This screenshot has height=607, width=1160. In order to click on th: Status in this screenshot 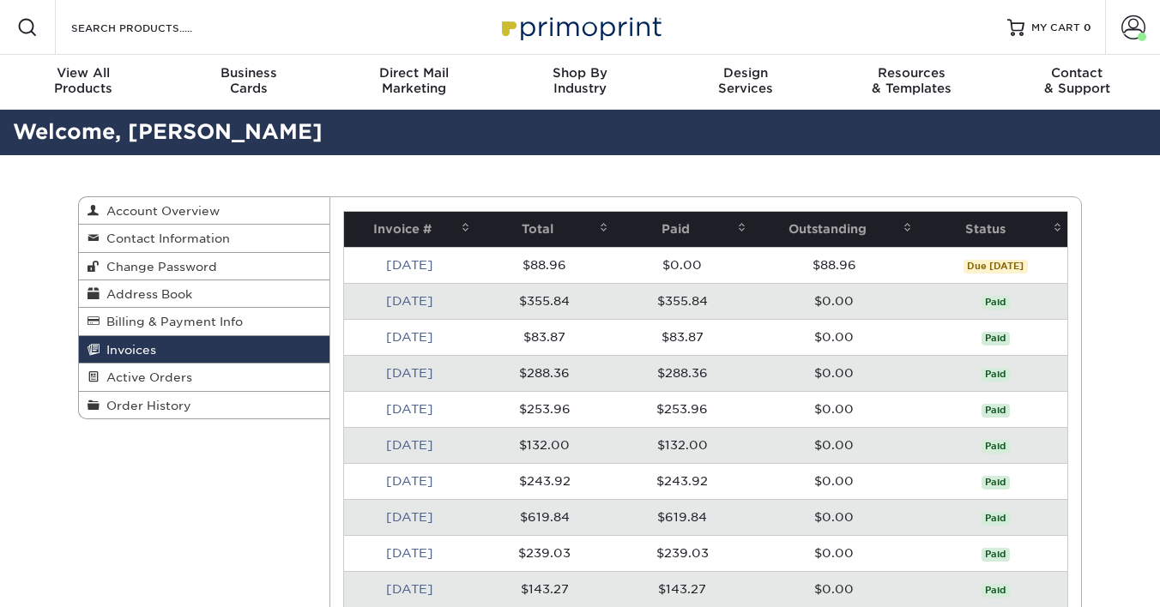, I will do `click(991, 229)`.